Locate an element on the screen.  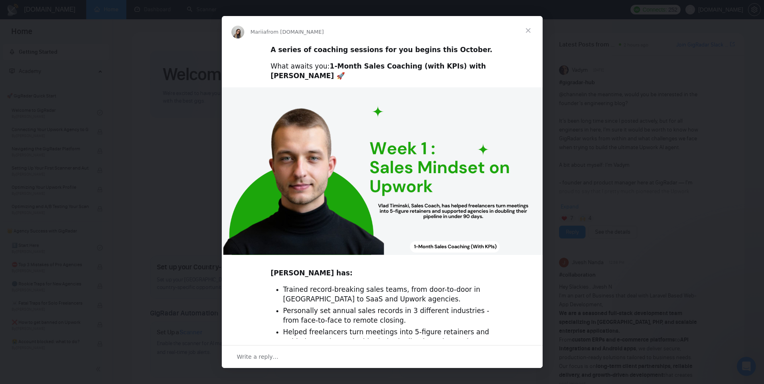
div: What awaits you: is located at coordinates (382, 71).